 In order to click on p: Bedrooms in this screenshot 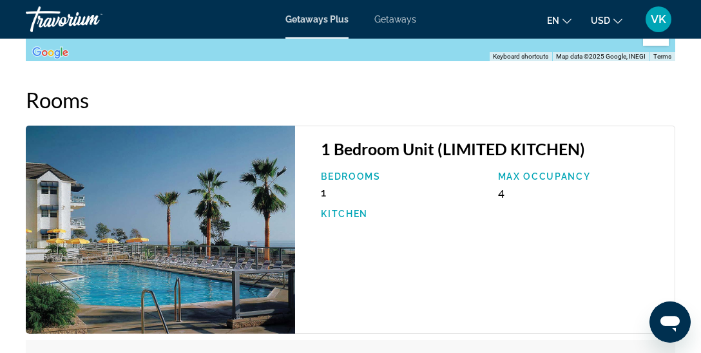, I will do `click(403, 177)`.